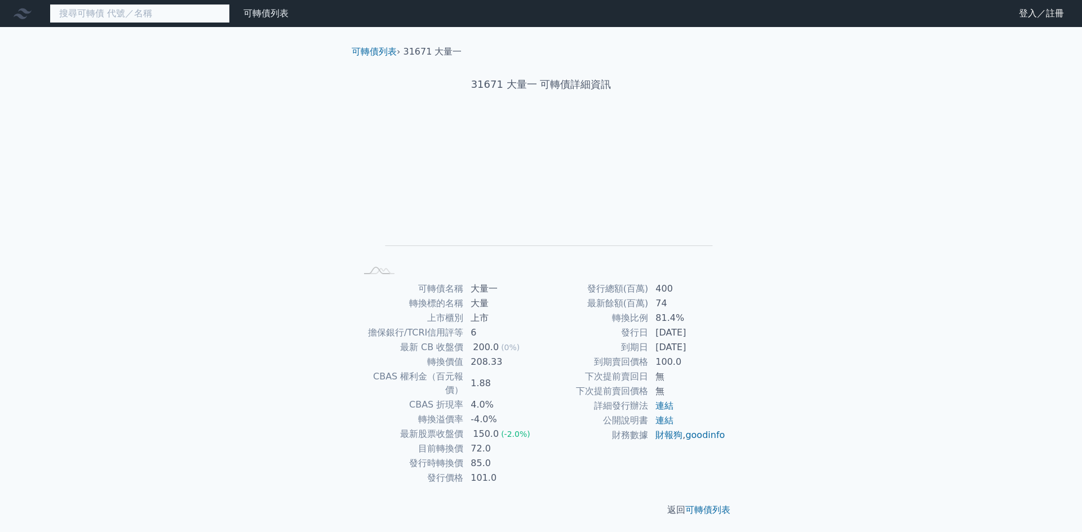  What do you see at coordinates (410, 420) in the screenshot?
I see `td: 轉換溢價率` at bounding box center [410, 420].